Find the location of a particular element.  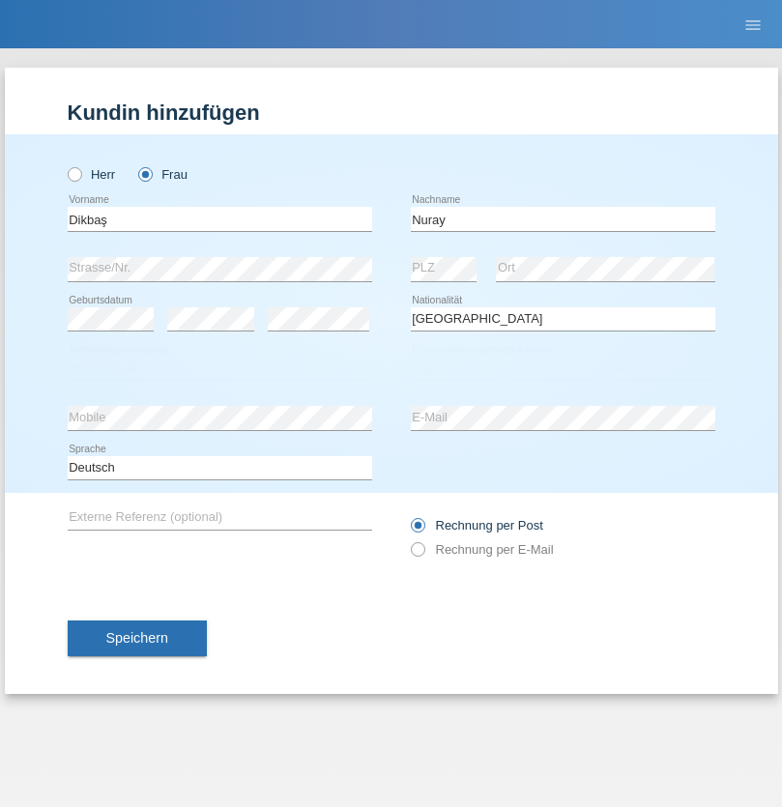

label: Frau is located at coordinates (162, 174).